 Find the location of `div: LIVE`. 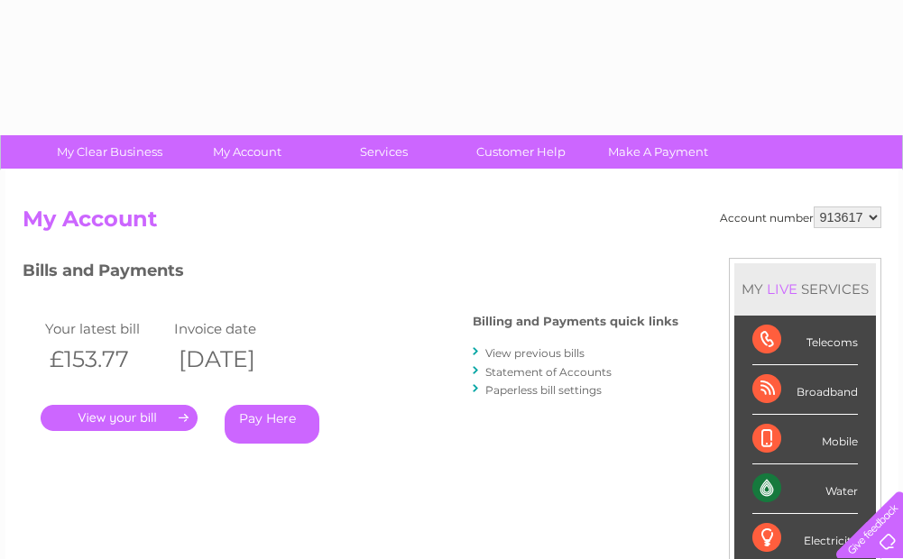

div: LIVE is located at coordinates (782, 289).